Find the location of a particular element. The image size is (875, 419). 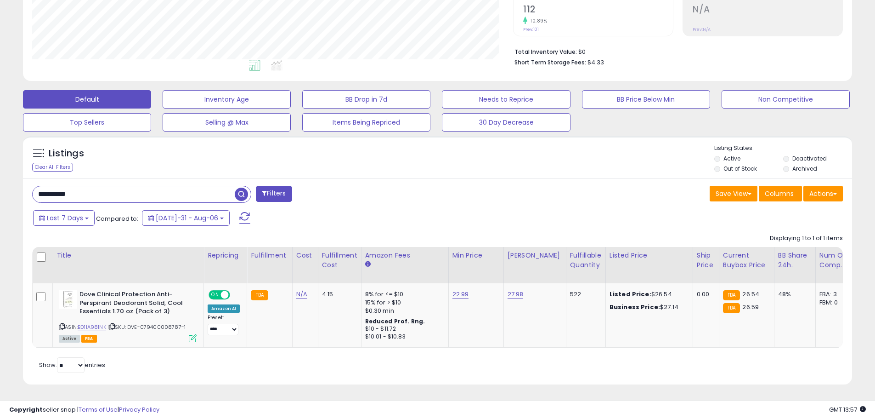

button: Save View is located at coordinates (734, 193).